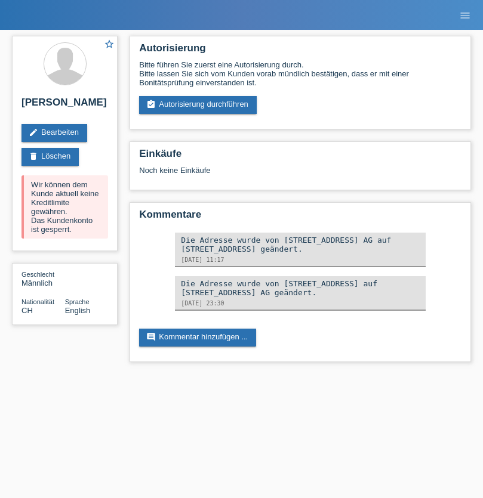  What do you see at coordinates (78, 310) in the screenshot?
I see `span: English` at bounding box center [78, 310].